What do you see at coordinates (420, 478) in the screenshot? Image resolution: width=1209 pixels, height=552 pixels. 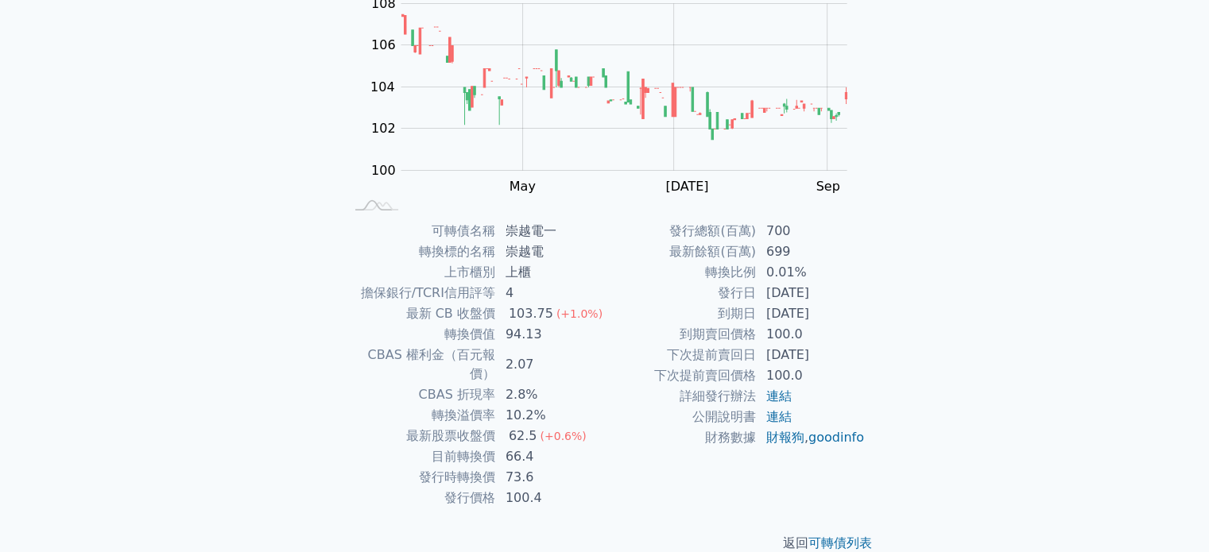 I see `td: 發行時轉換價` at bounding box center [420, 478].